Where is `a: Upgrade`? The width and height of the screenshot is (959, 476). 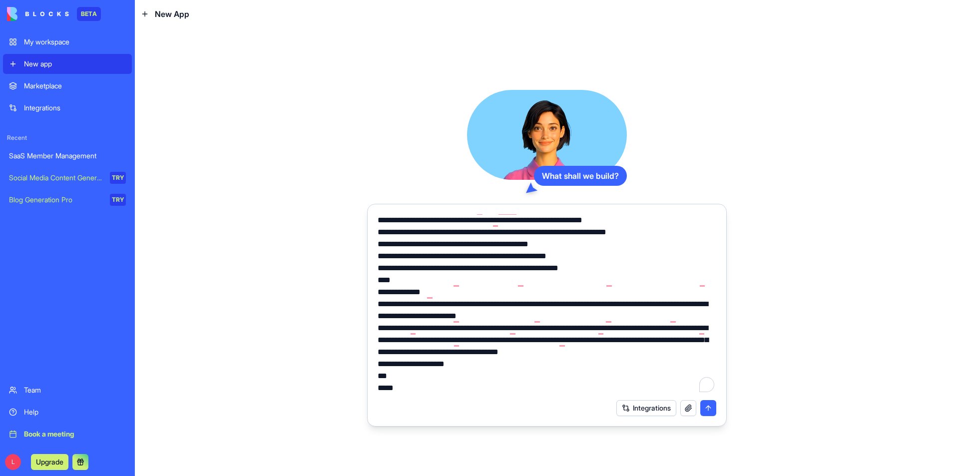
a: Upgrade is located at coordinates (49, 462).